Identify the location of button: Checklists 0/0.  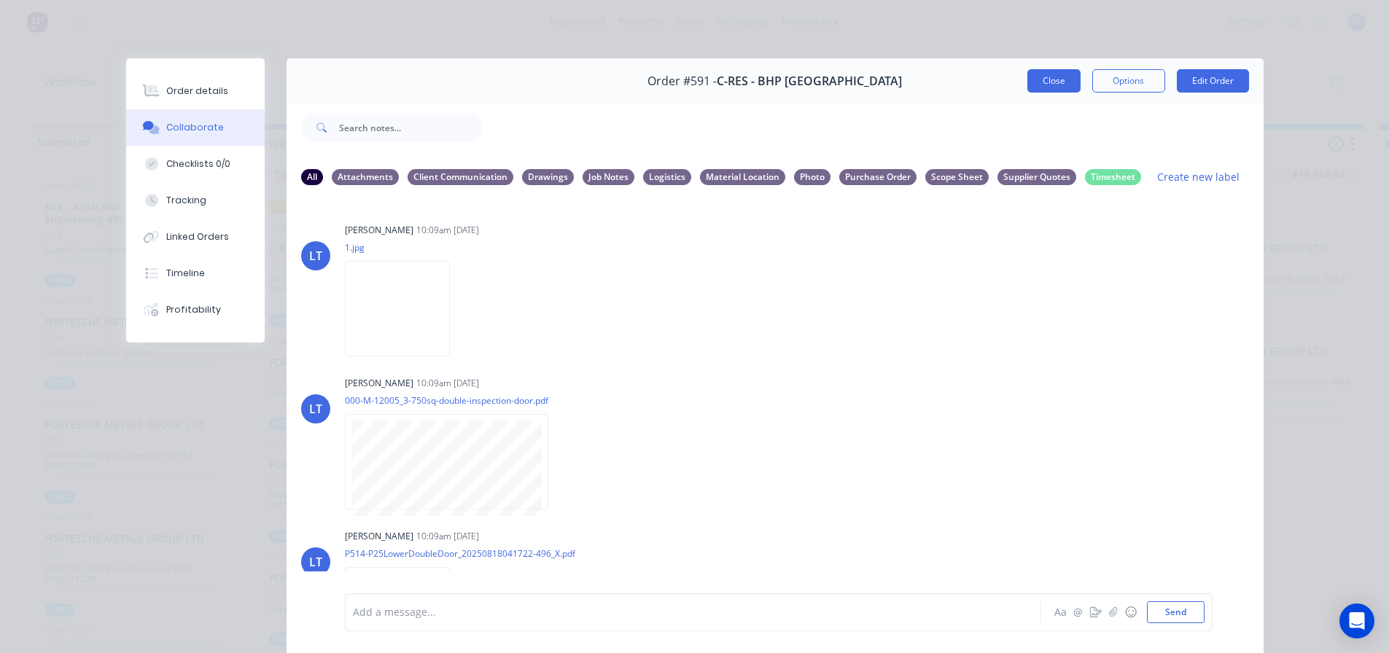
(195, 164).